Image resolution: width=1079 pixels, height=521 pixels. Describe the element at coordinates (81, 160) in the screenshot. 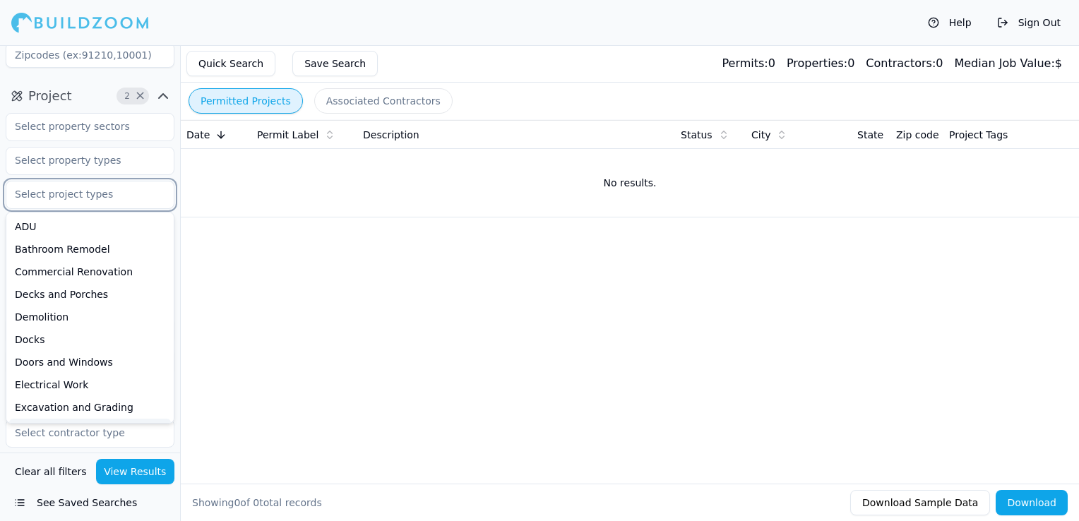

I see `input: Select property types` at that location.